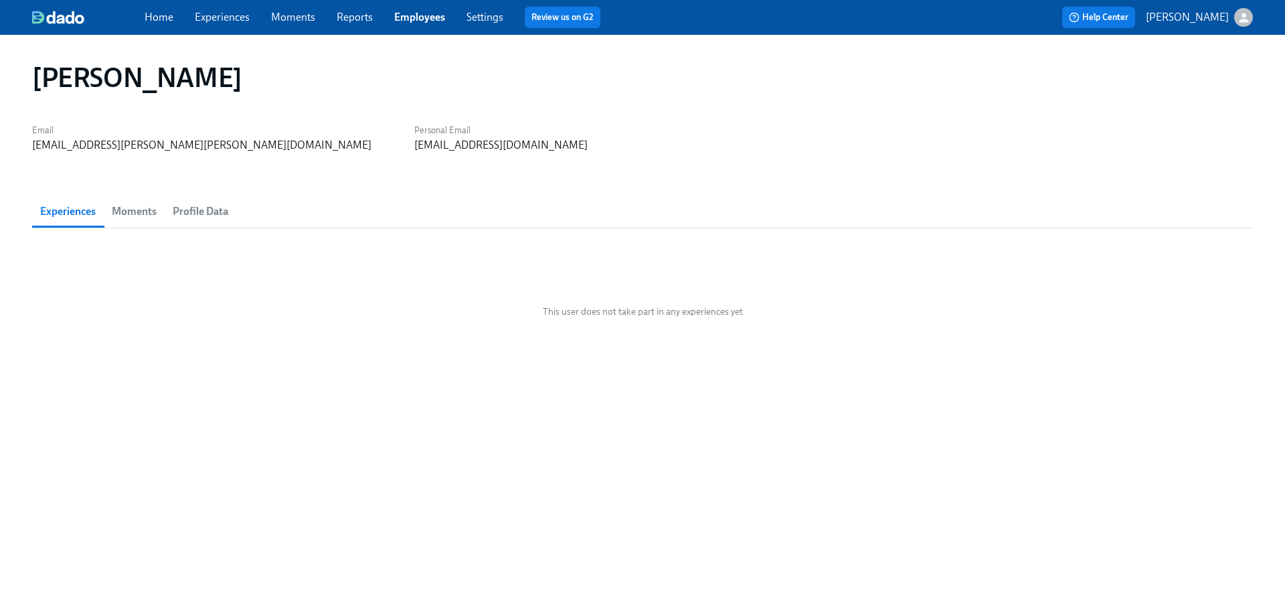 The image size is (1285, 610). I want to click on span: Profile Data, so click(200, 211).